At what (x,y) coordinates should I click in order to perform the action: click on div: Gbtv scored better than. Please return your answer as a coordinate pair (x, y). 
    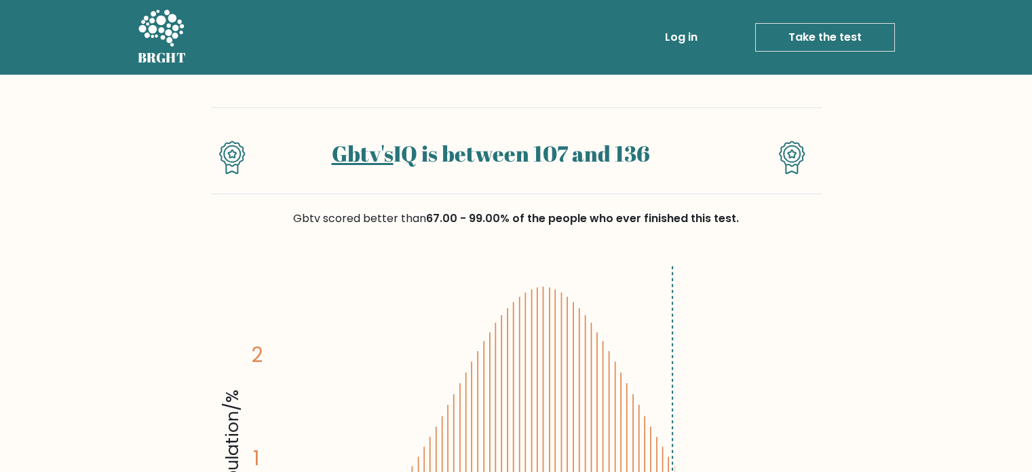
    Looking at the image, I should click on (517, 219).